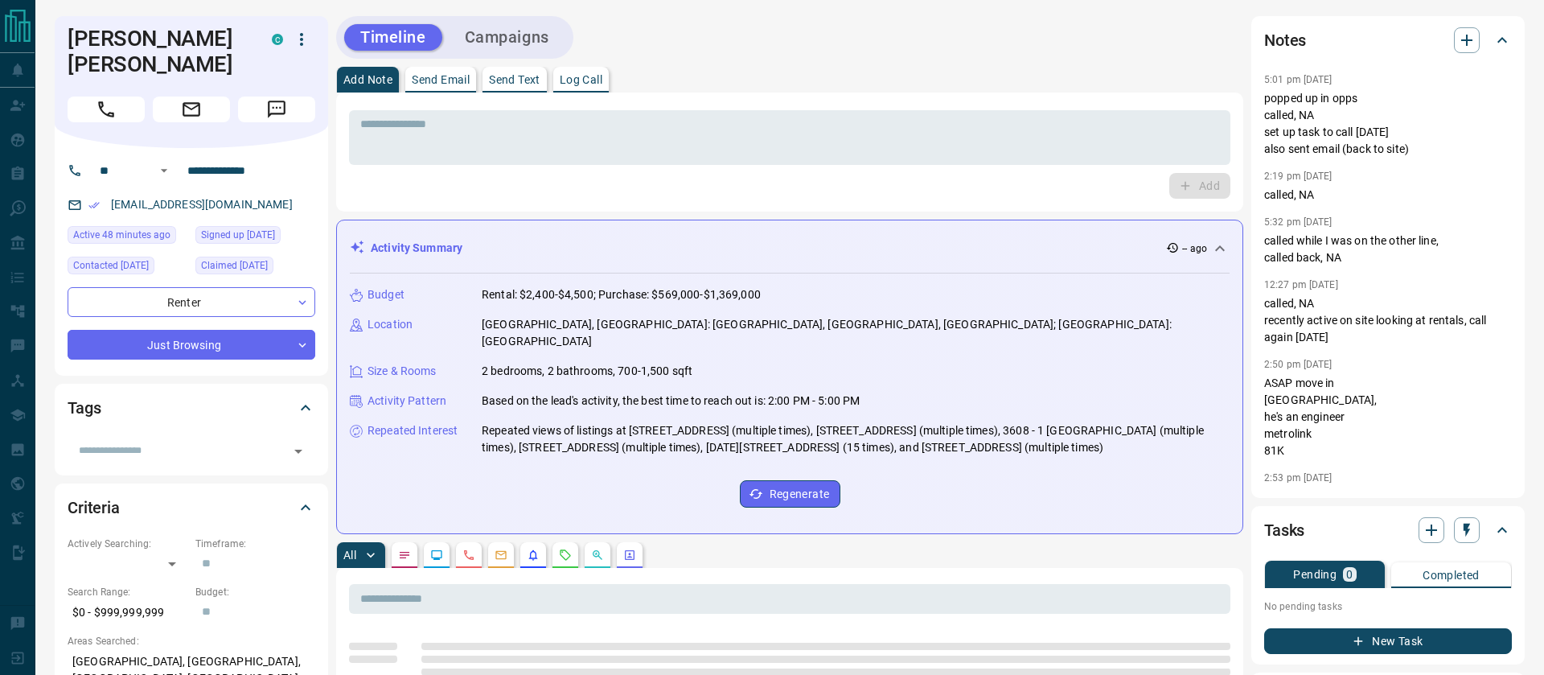 The width and height of the screenshot is (1544, 675). What do you see at coordinates (1388, 530) in the screenshot?
I see `div: Tasks` at bounding box center [1388, 530].